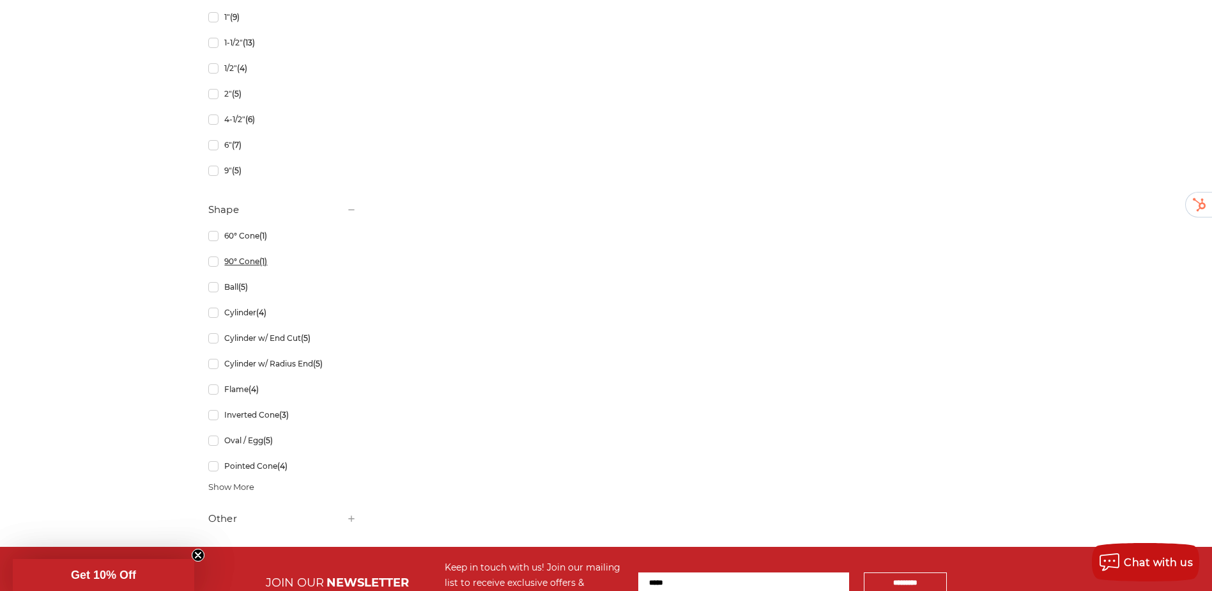  I want to click on span: (6), so click(250, 119).